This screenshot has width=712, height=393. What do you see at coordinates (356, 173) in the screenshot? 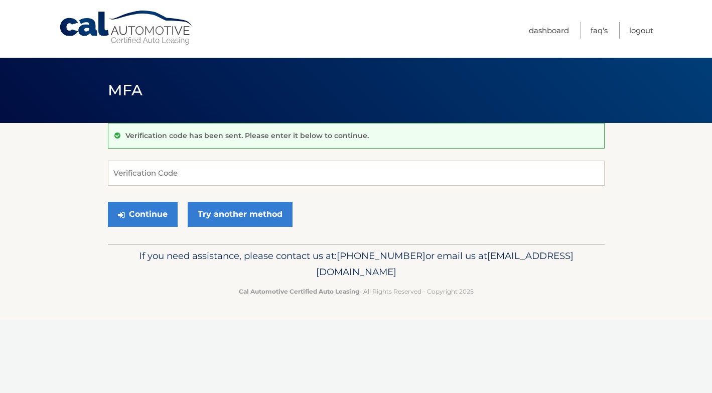
I see `input: Verification Code` at bounding box center [356, 173].